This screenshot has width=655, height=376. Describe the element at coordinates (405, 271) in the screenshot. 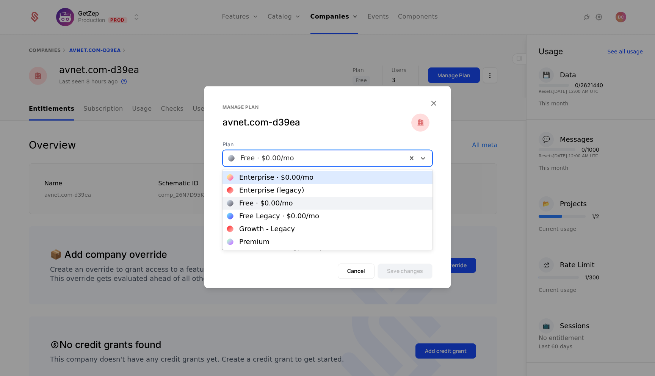

I see `button: Save changes` at that location.